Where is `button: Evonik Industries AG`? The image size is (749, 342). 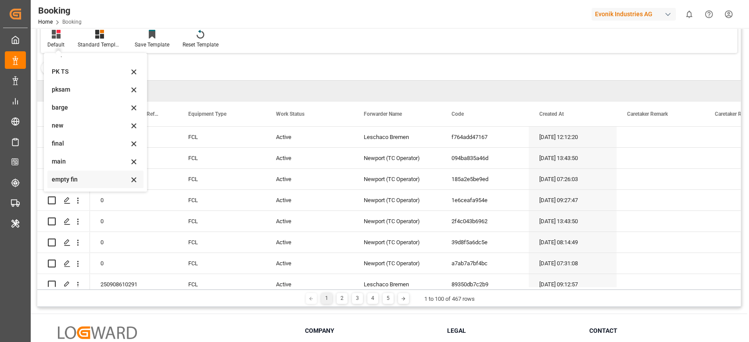
button: Evonik Industries AG is located at coordinates (635, 14).